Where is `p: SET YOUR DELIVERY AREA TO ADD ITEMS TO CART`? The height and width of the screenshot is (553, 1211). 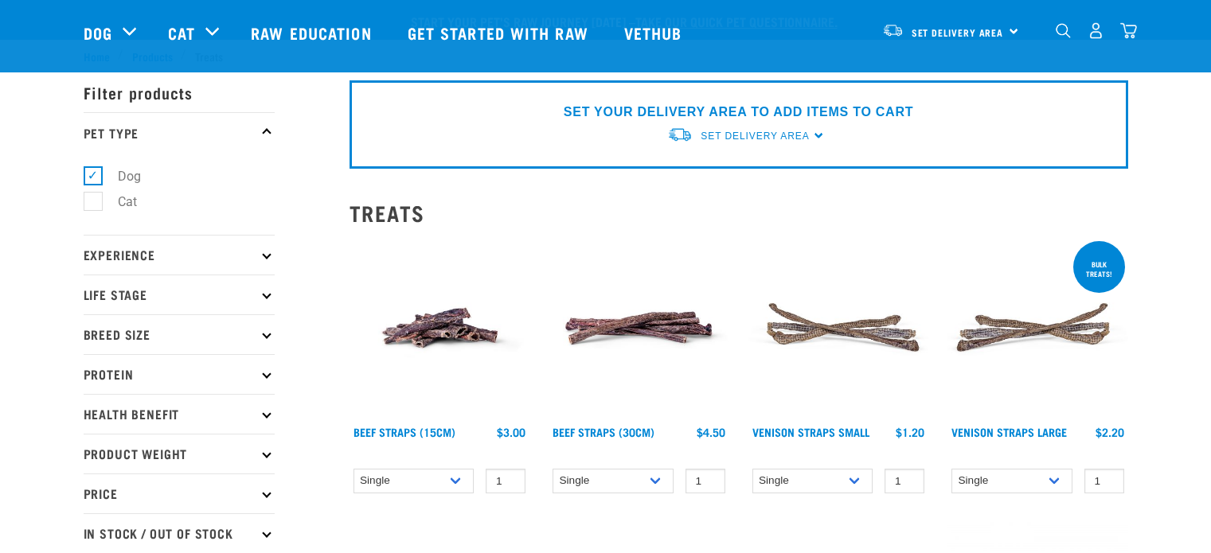
p: SET YOUR DELIVERY AREA TO ADD ITEMS TO CART is located at coordinates (738, 112).